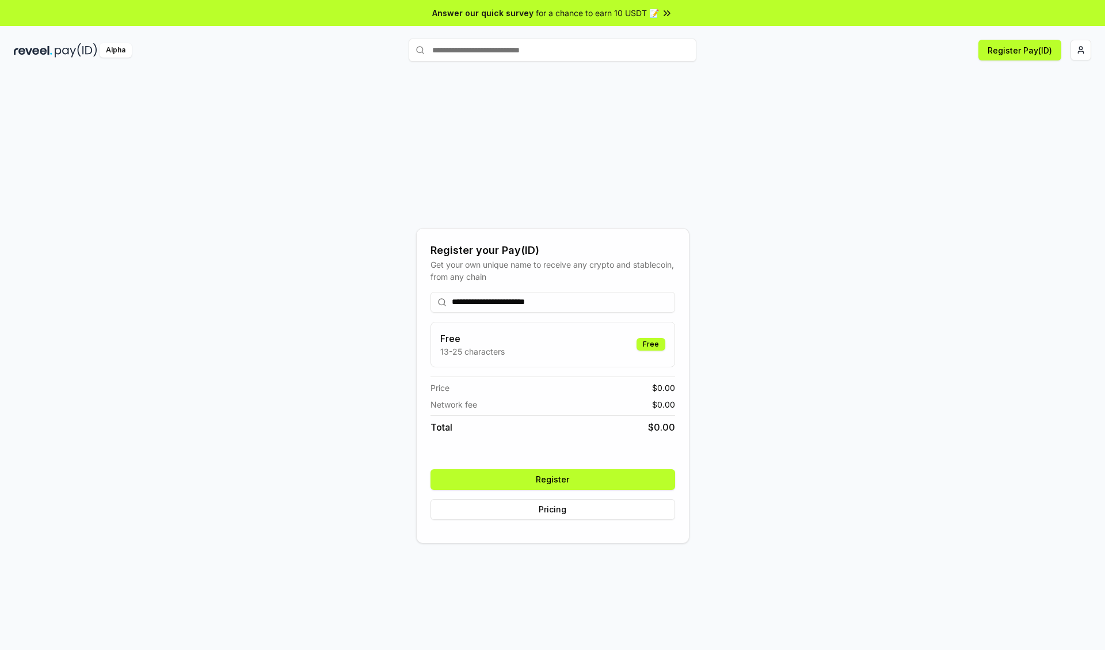  What do you see at coordinates (33, 50) in the screenshot?
I see `img: reveel_dark` at bounding box center [33, 50].